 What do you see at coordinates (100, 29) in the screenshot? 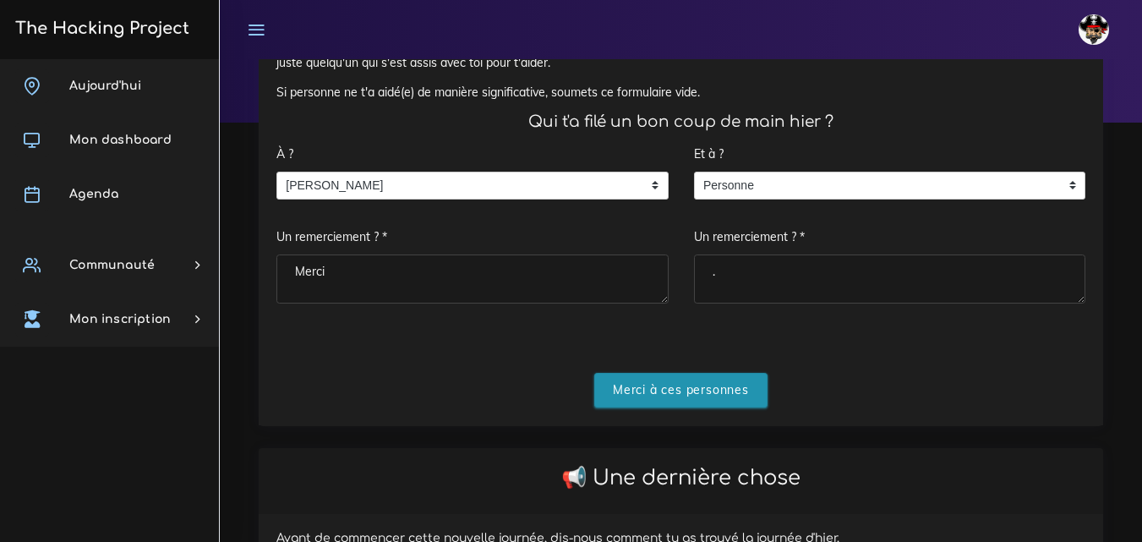
I see `h3: The Hacking Project` at bounding box center [100, 29].